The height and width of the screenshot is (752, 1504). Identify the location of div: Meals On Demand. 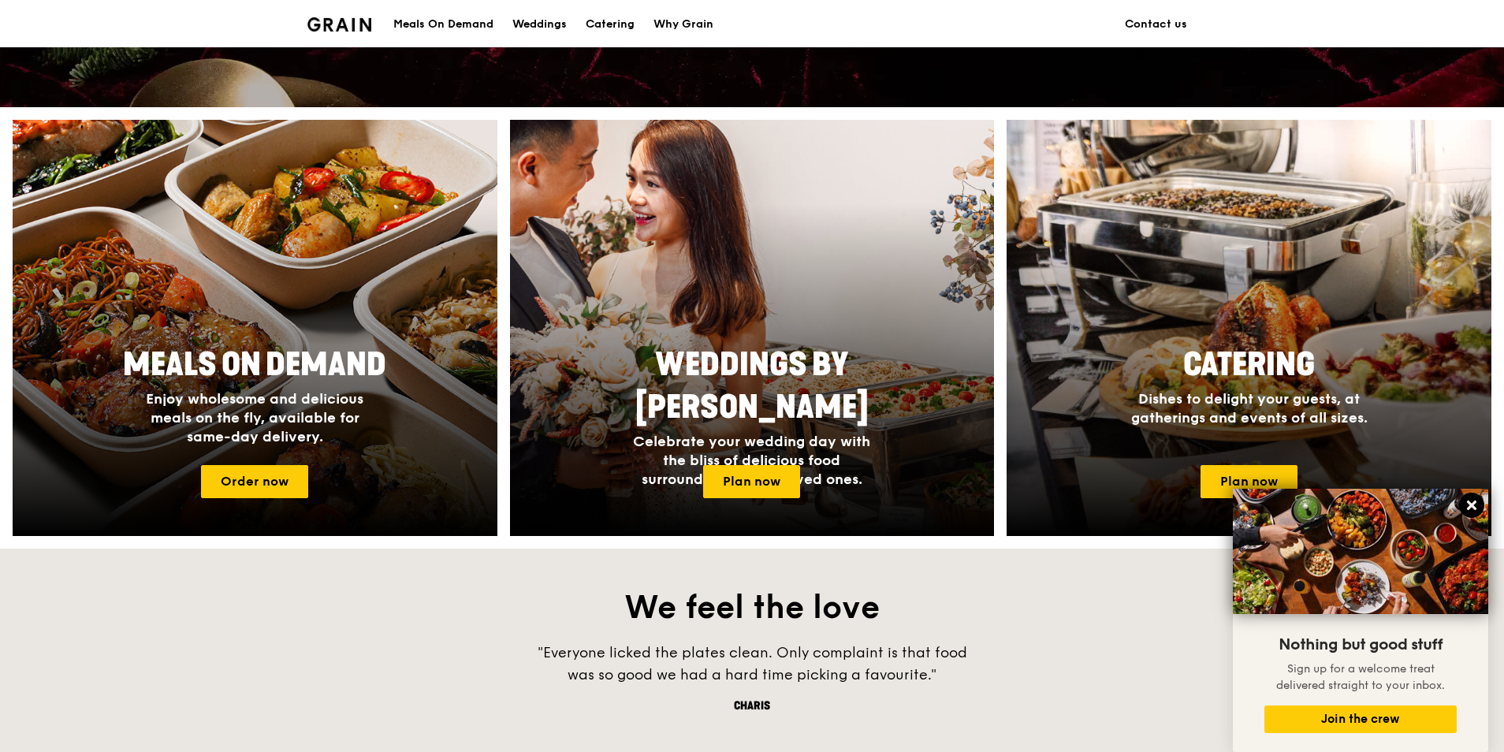
(443, 24).